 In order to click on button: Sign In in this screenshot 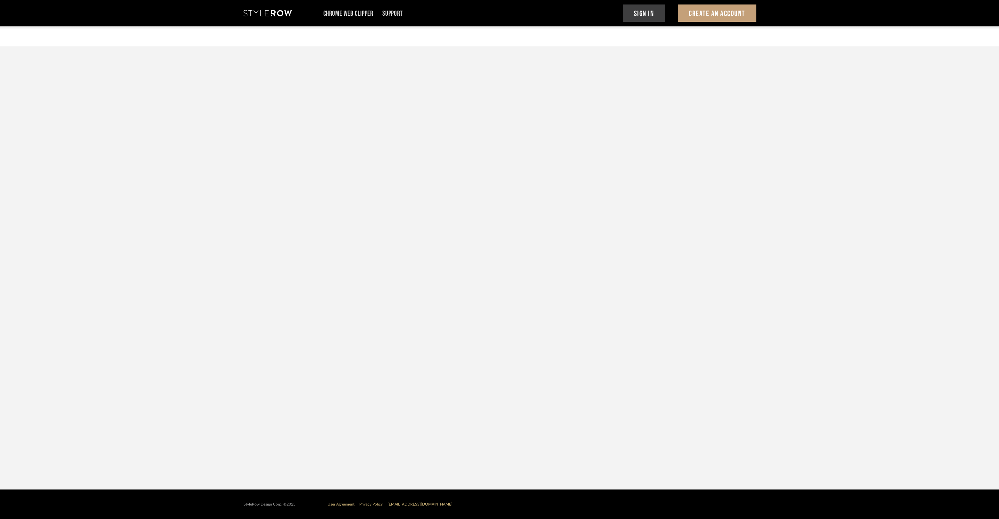, I will do `click(644, 13)`.